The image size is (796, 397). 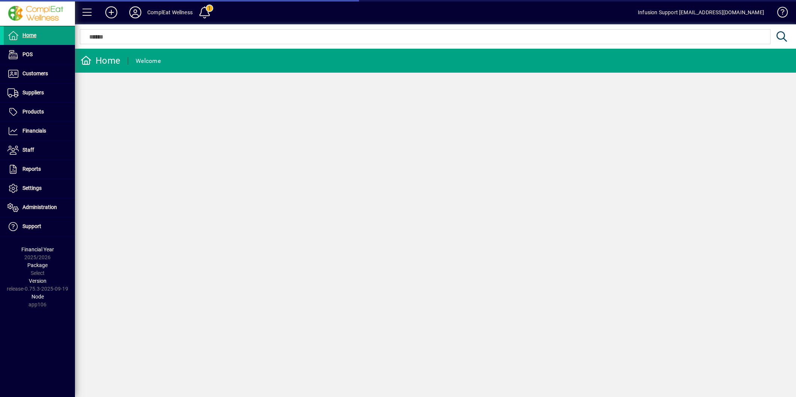 I want to click on span: Support, so click(x=32, y=226).